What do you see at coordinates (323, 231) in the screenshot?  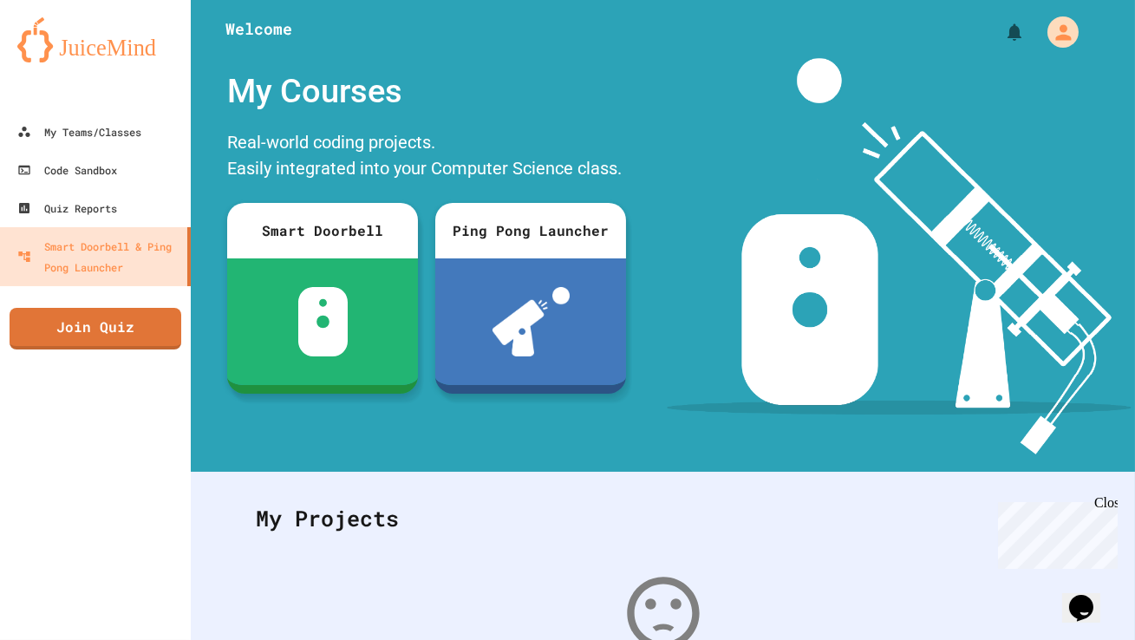 I see `div: Smart Doorbell` at bounding box center [323, 231].